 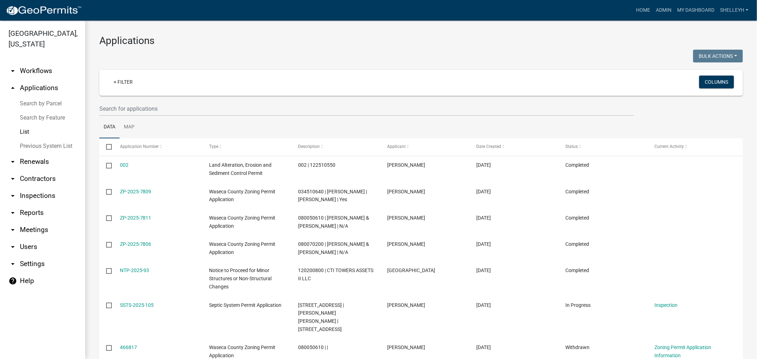 I want to click on span: 120200800 | CTI TOWERS ASSETS II LLC, so click(x=336, y=274).